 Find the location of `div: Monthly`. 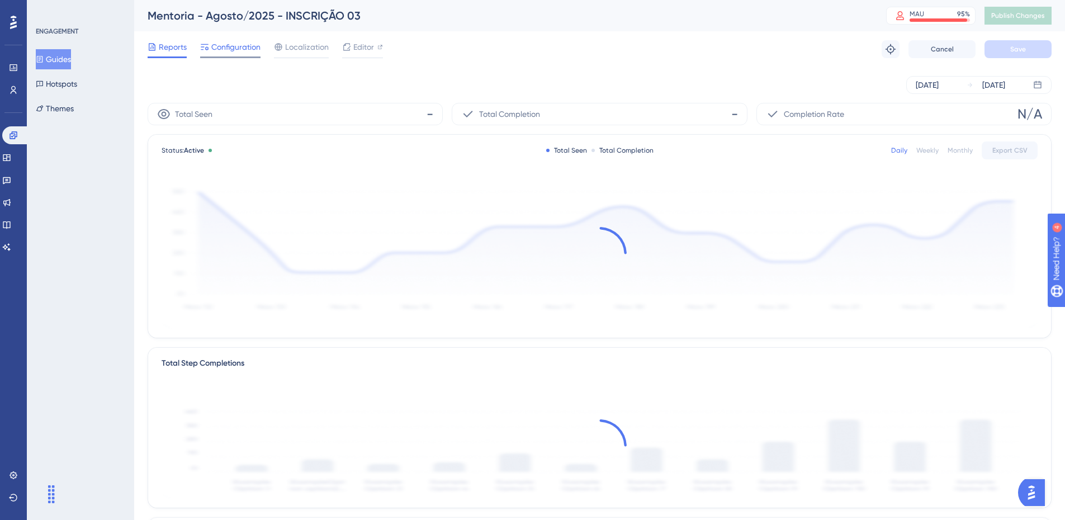

div: Monthly is located at coordinates (960, 150).